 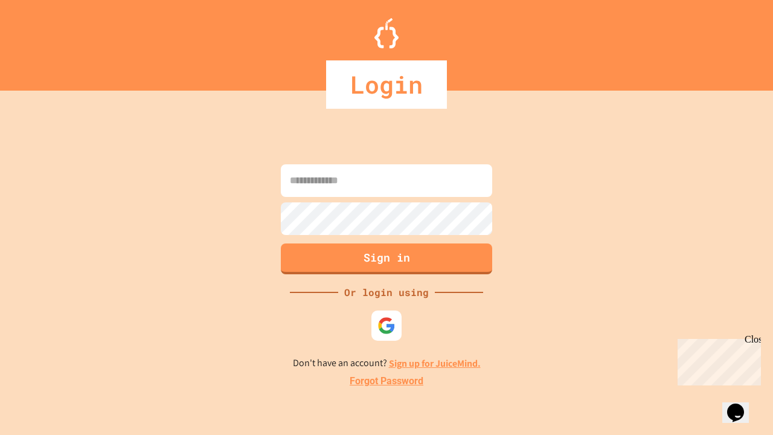 What do you see at coordinates (435, 363) in the screenshot?
I see `a: Sign up for JuiceMind.` at bounding box center [435, 363].